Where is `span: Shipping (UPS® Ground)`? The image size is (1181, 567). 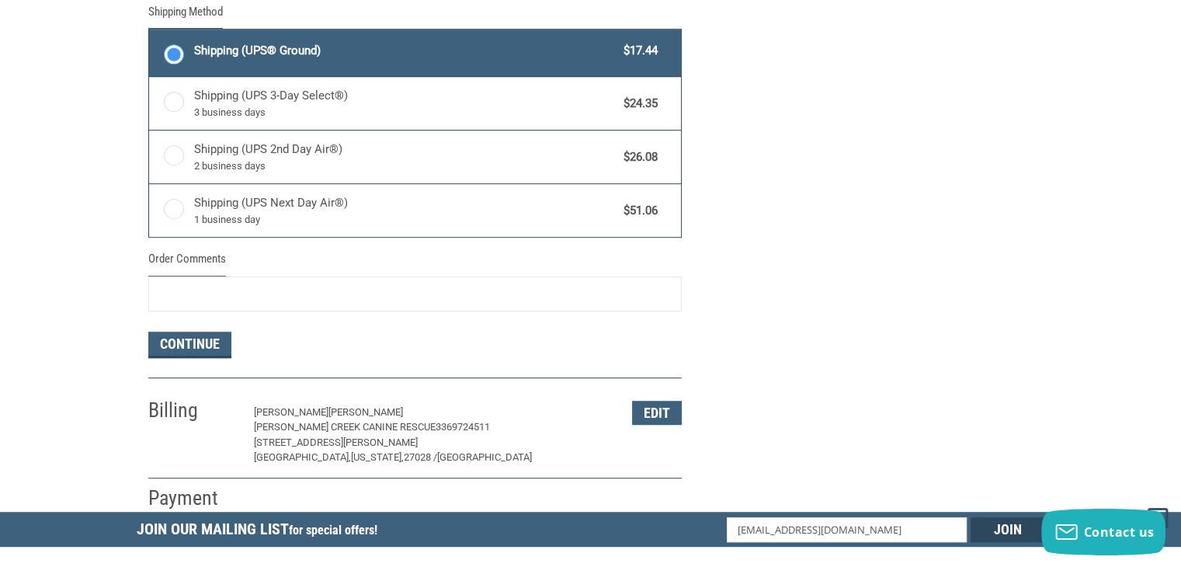 span: Shipping (UPS® Ground) is located at coordinates (405, 50).